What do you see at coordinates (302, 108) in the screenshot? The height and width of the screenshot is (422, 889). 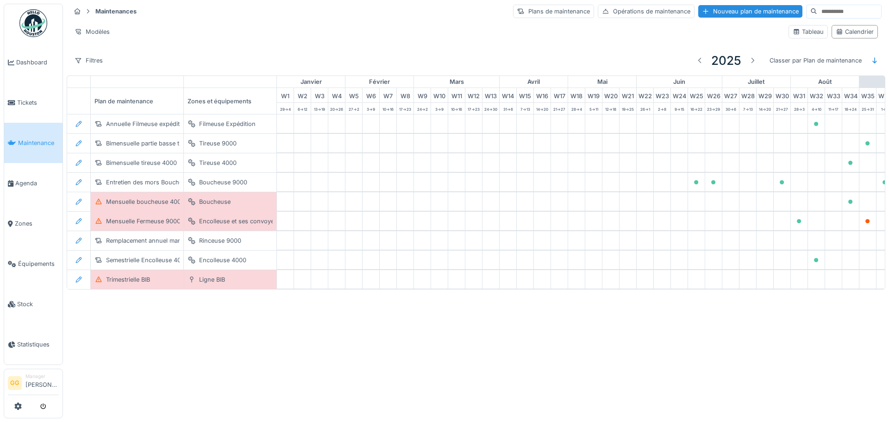 I see `div: 6 -> 12` at bounding box center [302, 108].